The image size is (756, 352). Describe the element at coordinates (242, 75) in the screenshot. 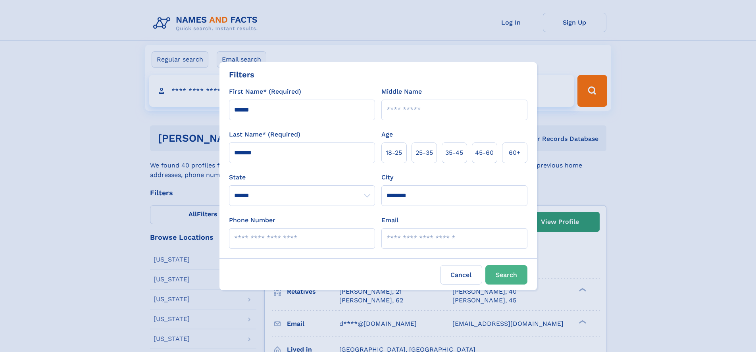

I see `div: Filters` at that location.